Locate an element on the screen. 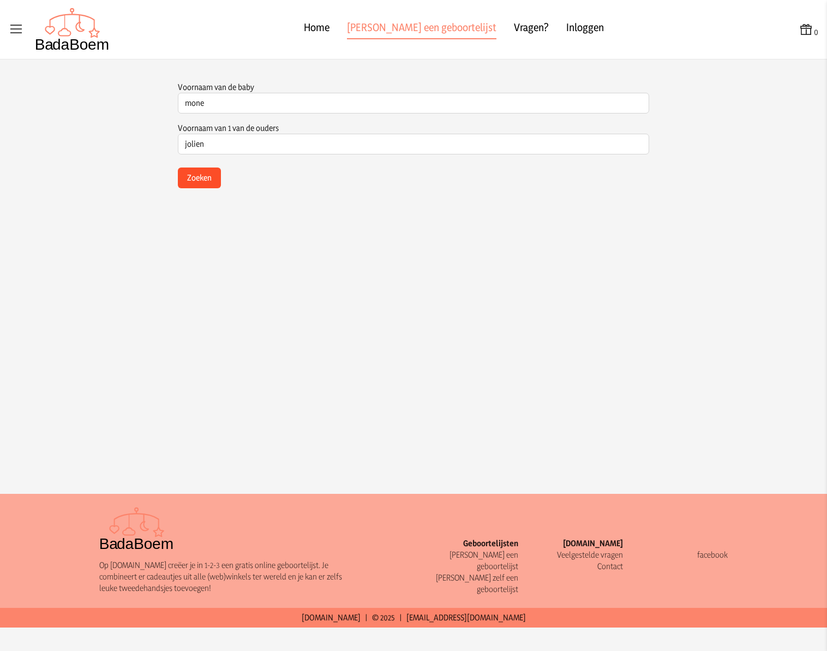  a: Vragen? is located at coordinates (531, 29).